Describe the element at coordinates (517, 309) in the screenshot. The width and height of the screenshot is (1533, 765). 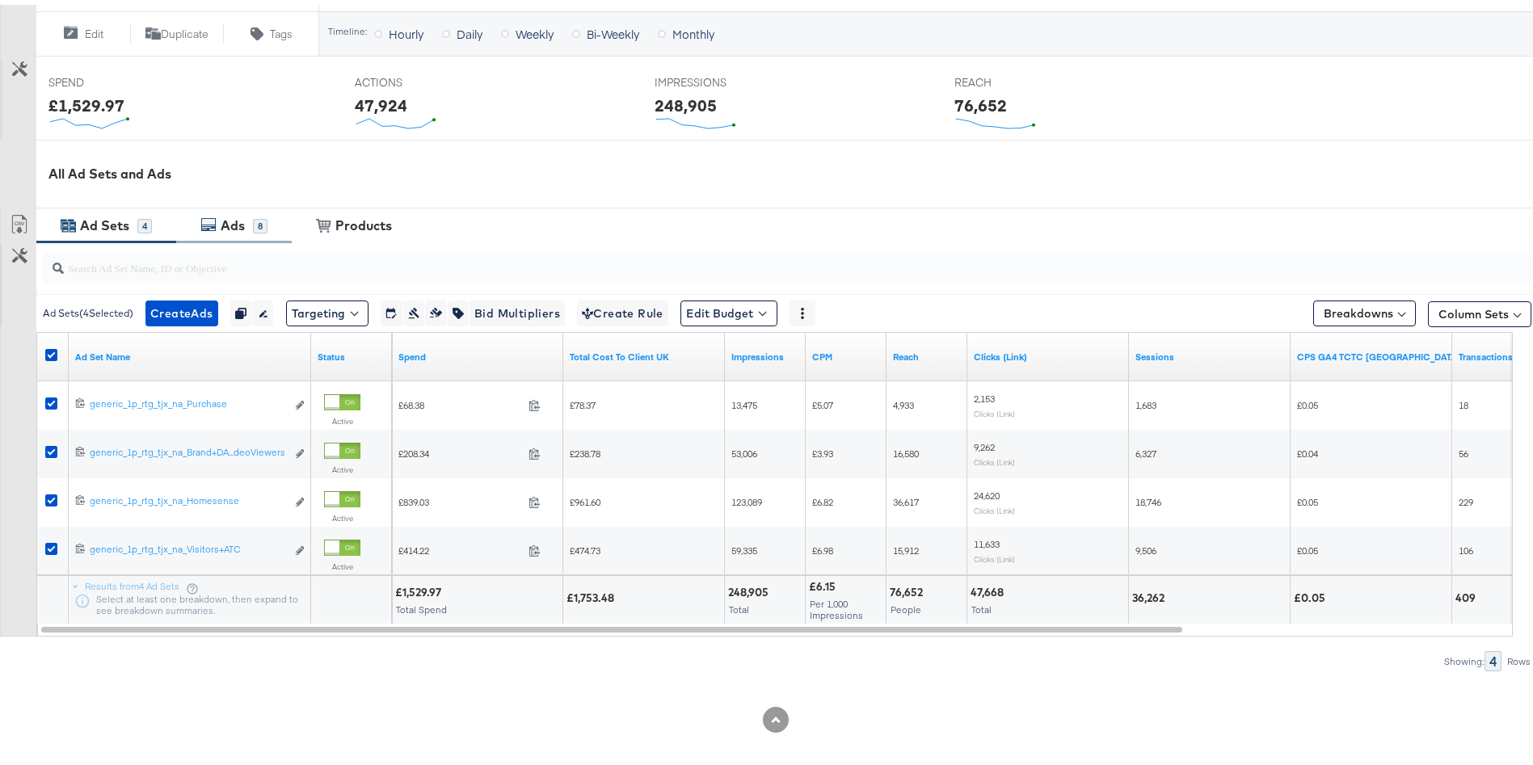
I see `button: Bid Multipliers` at that location.